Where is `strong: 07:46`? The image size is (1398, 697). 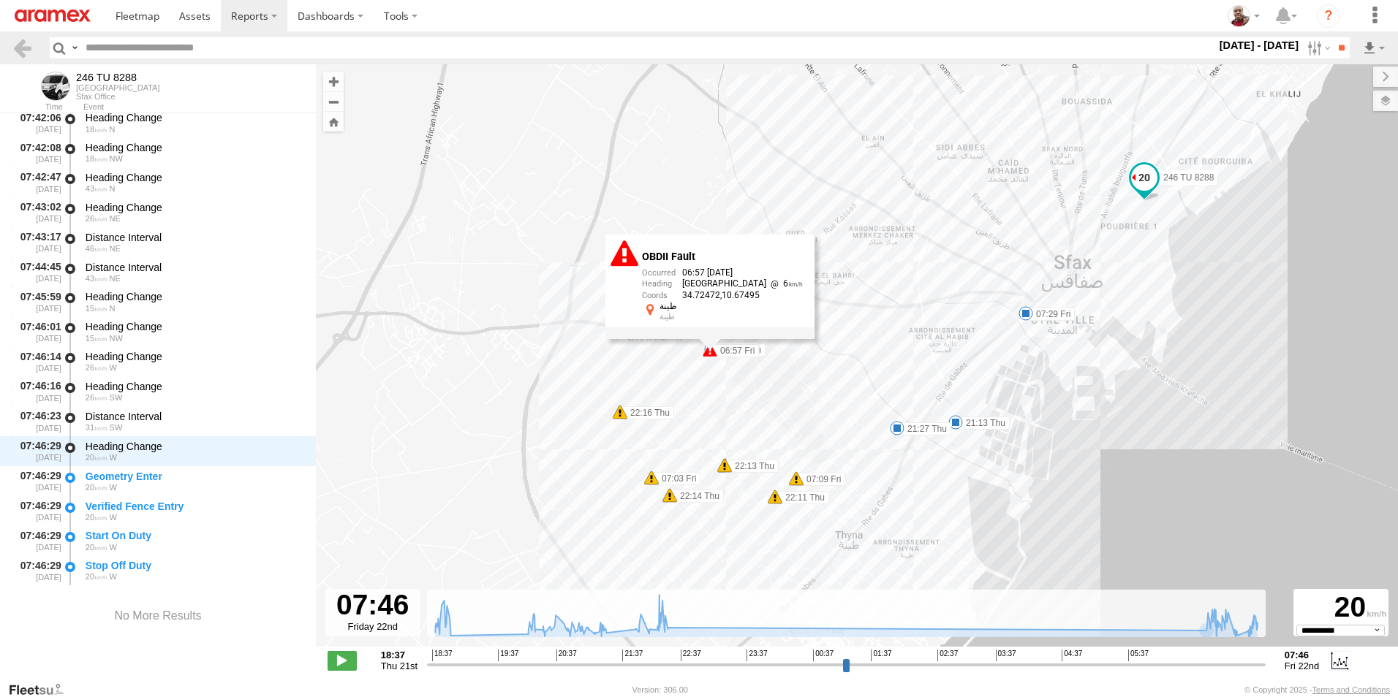
strong: 07:46 is located at coordinates (1302, 655).